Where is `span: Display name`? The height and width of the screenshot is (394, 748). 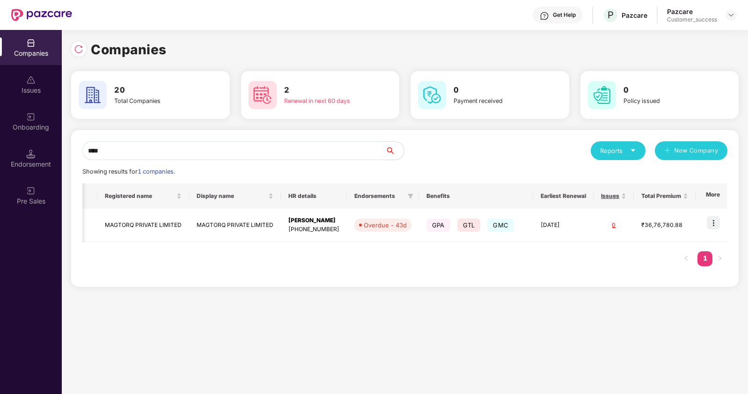 span: Display name is located at coordinates (231, 196).